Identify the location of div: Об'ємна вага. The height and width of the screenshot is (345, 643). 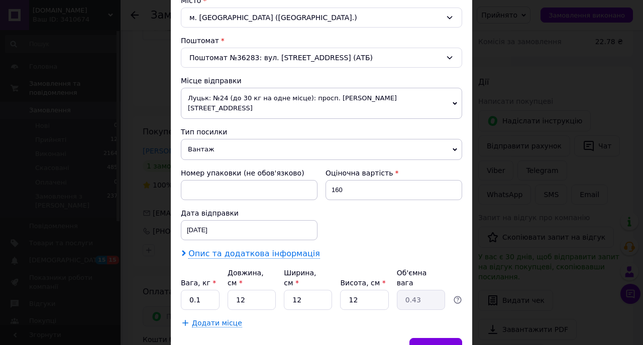
(421, 278).